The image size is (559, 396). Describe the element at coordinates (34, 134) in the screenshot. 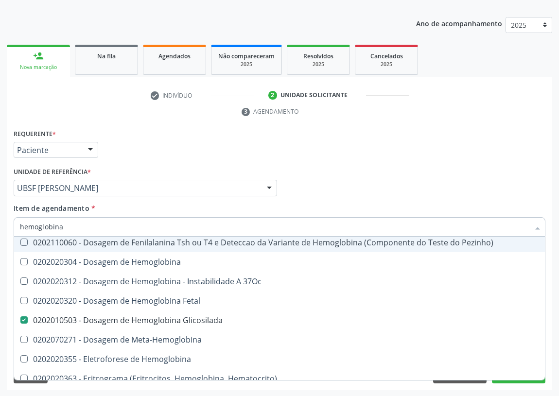

I see `label: Requerente` at that location.